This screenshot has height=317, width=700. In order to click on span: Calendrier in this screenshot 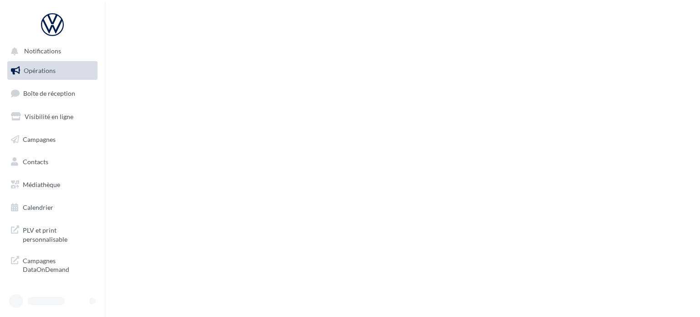, I will do `click(38, 207)`.